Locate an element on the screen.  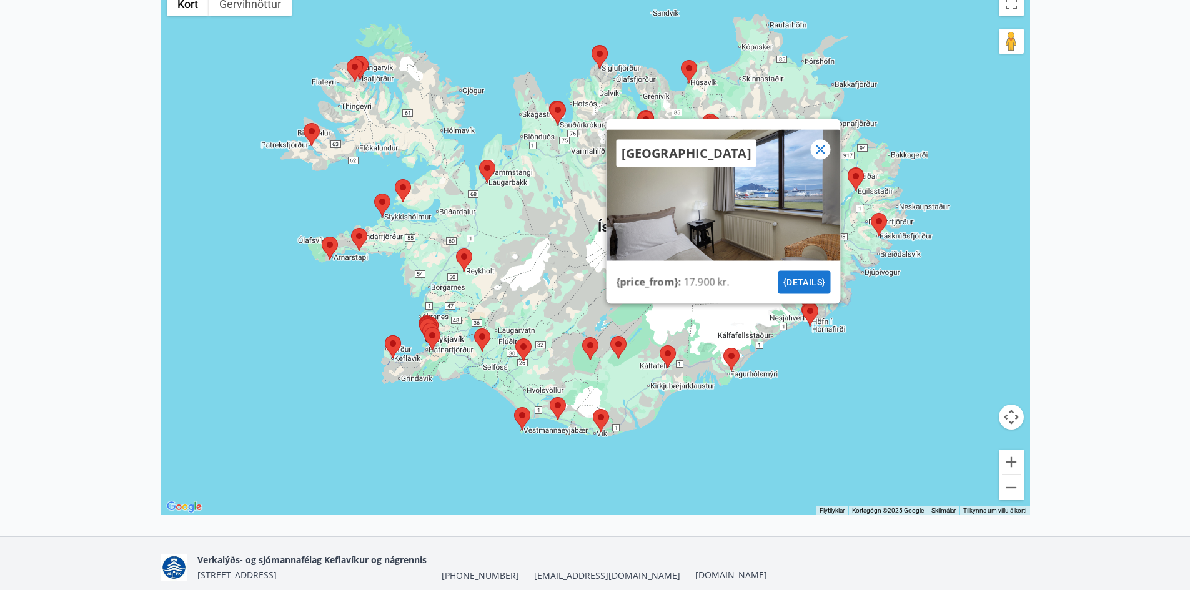
span: Kortagögn ©2025 Google is located at coordinates (888, 510).